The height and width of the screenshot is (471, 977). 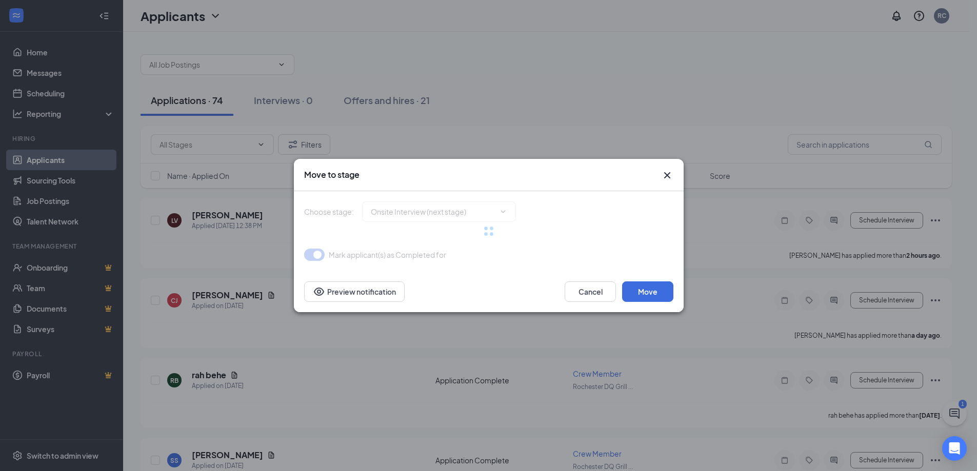 What do you see at coordinates (354, 292) in the screenshot?
I see `button: Preview notificationEye` at bounding box center [354, 292].